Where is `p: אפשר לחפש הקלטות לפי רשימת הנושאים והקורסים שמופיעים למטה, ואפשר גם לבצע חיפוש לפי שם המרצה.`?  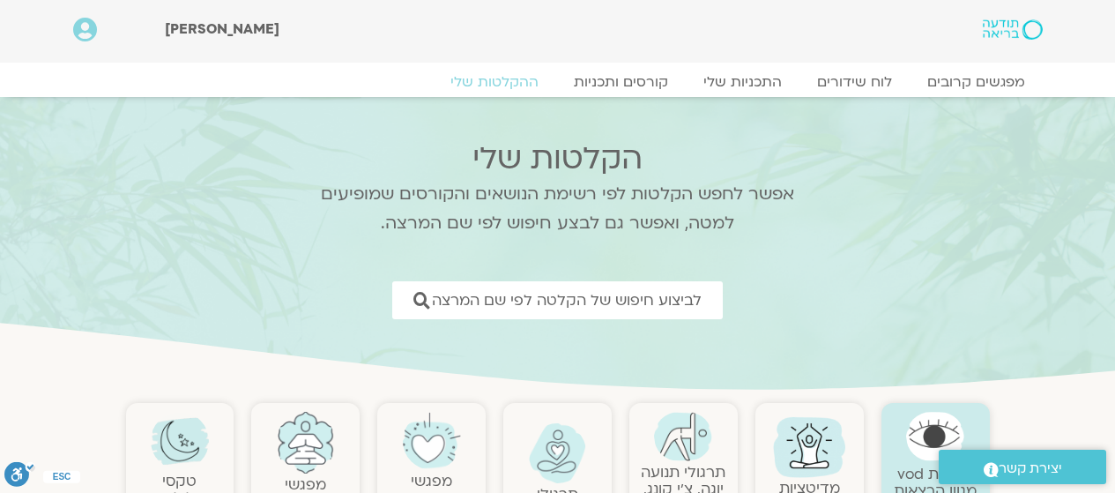
p: אפשר לחפש הקלטות לפי רשימת הנושאים והקורסים שמופיעים למטה, ואפשר גם לבצע חיפוש לפי שם המרצה. is located at coordinates (558, 209).